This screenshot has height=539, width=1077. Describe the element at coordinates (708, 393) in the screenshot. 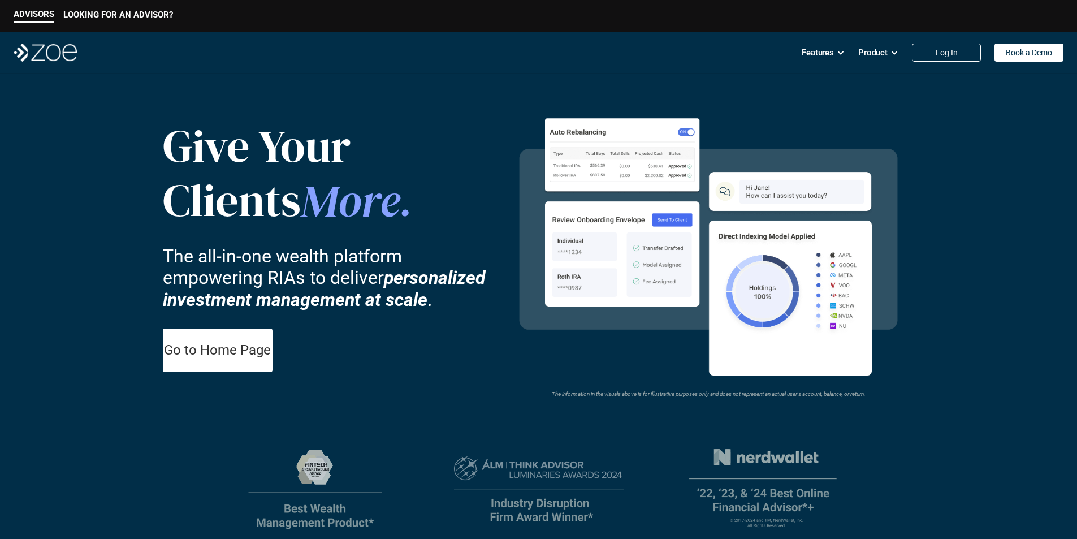

I see `em: The information in the visuals above is for illustrative purposes only and does not represent an ...` at that location.